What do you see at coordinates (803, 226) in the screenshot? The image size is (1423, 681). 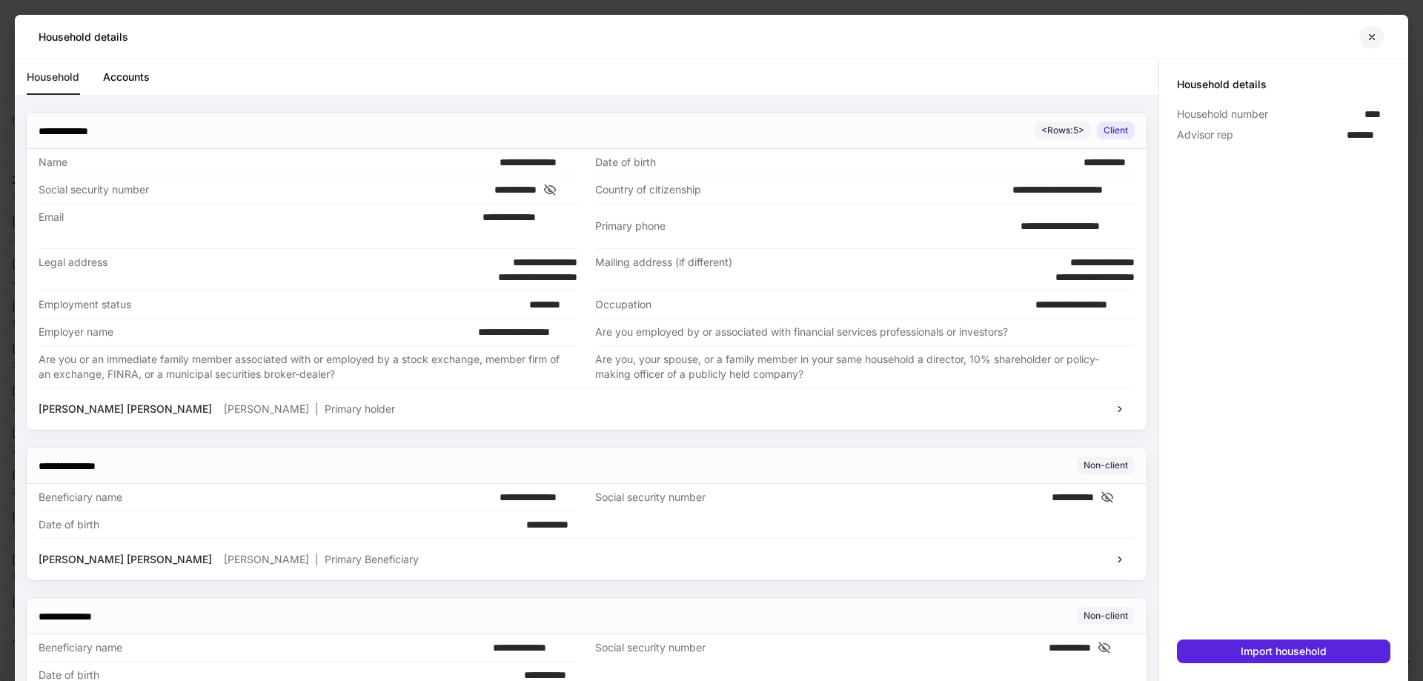 I see `div: Primary phone` at bounding box center [803, 226].